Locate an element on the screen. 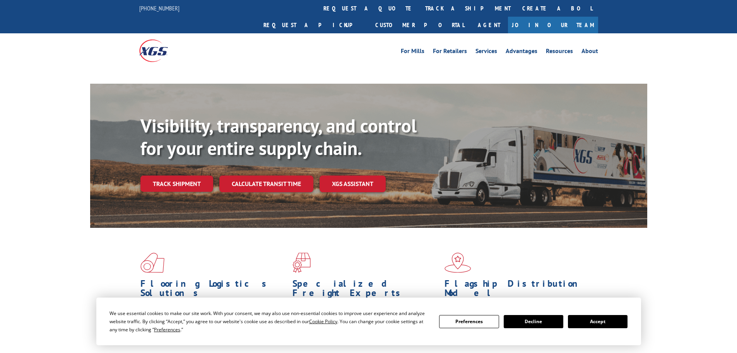 The height and width of the screenshot is (353, 737). img: xgs-icon-flagship-distribution-model-red is located at coordinates (458, 262).